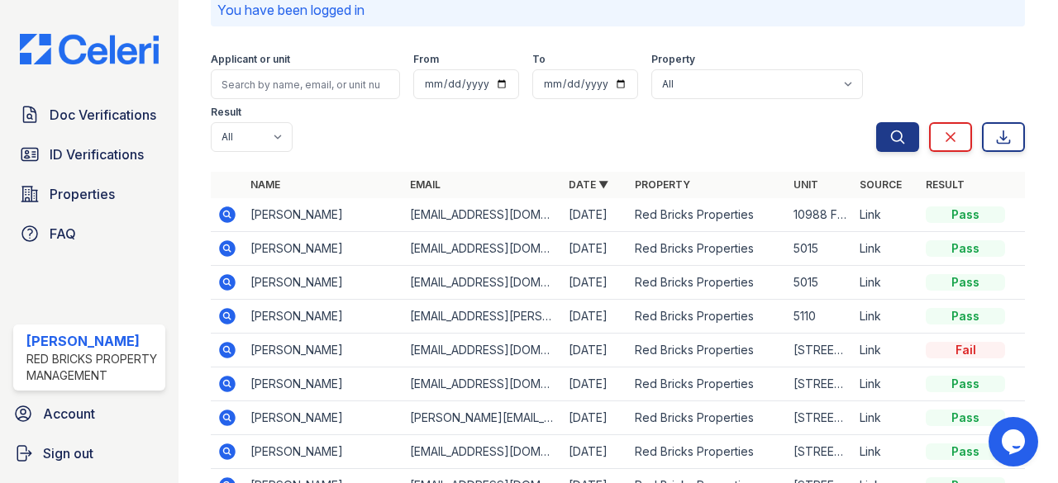  What do you see at coordinates (425, 184) in the screenshot?
I see `a: Email` at bounding box center [425, 184].